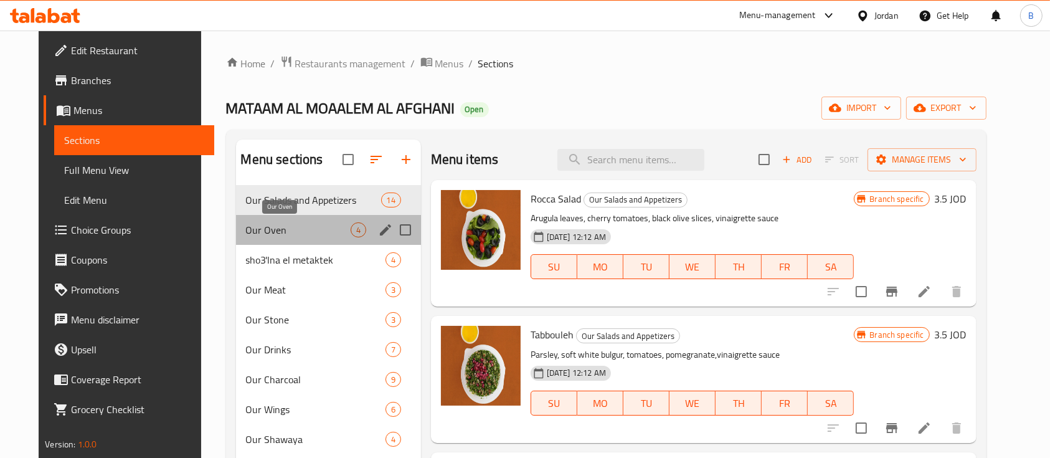  What do you see at coordinates (129, 379) in the screenshot?
I see `a: Coverage Report` at bounding box center [129, 379].